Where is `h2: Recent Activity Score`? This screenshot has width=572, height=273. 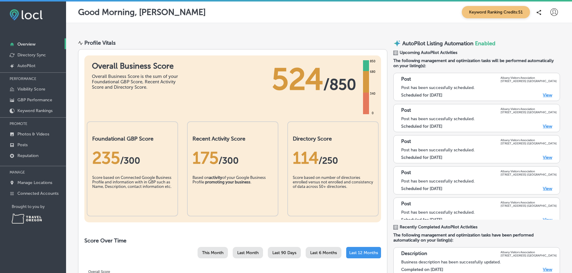
h2: Recent Activity Score is located at coordinates (233, 139).